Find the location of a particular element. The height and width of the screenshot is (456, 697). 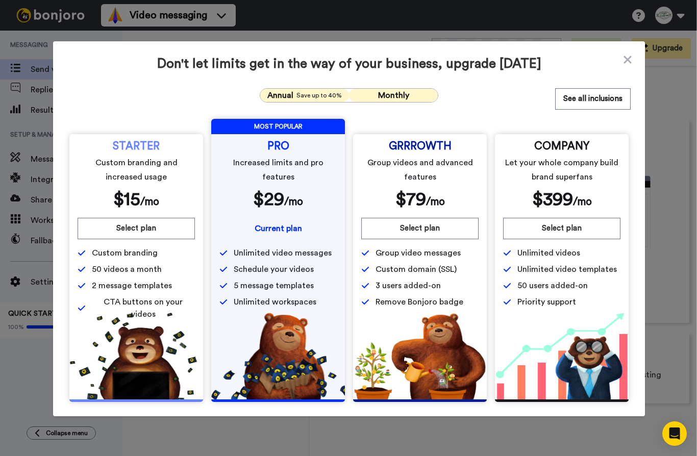

span: GRRROWTH is located at coordinates (420, 146).